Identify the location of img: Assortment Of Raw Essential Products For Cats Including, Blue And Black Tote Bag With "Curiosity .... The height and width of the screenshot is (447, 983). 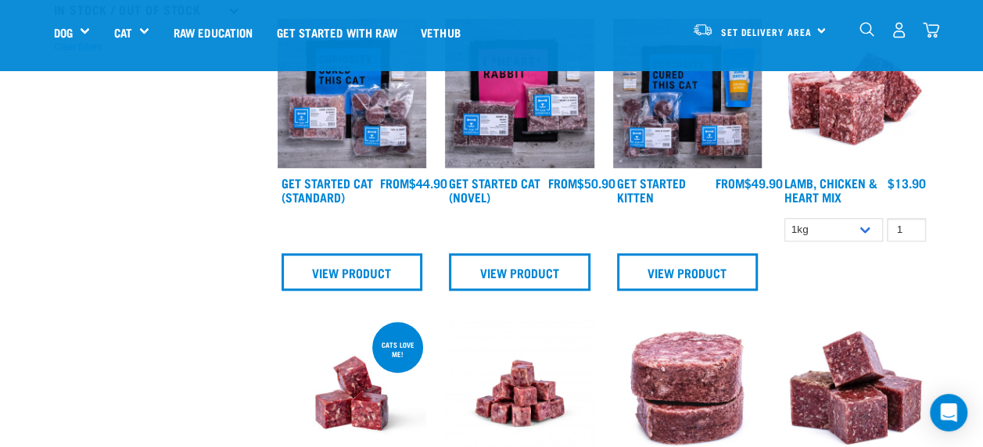
(352, 93).